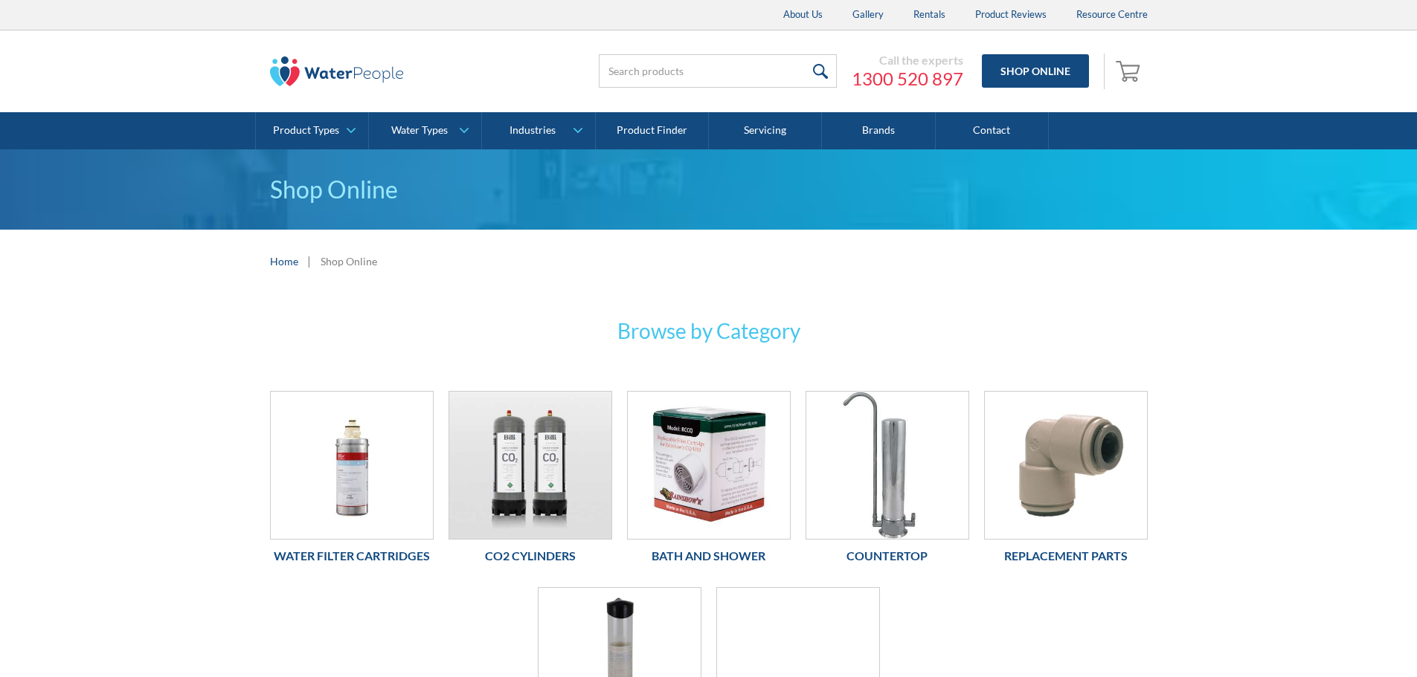  Describe the element at coordinates (284, 261) in the screenshot. I see `a: Home` at that location.